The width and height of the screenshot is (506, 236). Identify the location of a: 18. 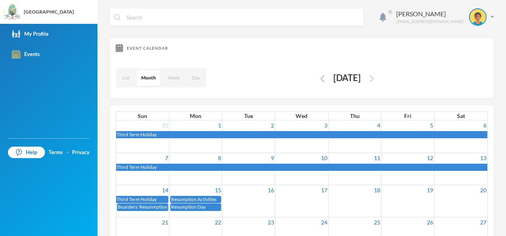
(377, 190).